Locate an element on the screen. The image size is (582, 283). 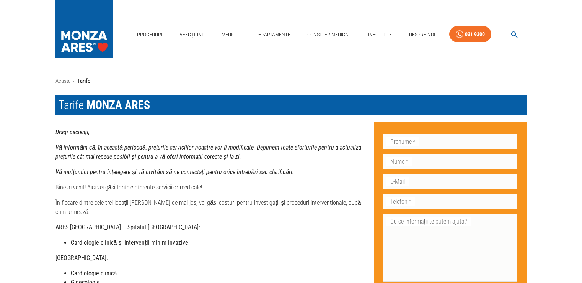
p: Bine ai venit! Aici vei găsi tarifele aferente serviciilor medicale! is located at coordinates (212, 187).